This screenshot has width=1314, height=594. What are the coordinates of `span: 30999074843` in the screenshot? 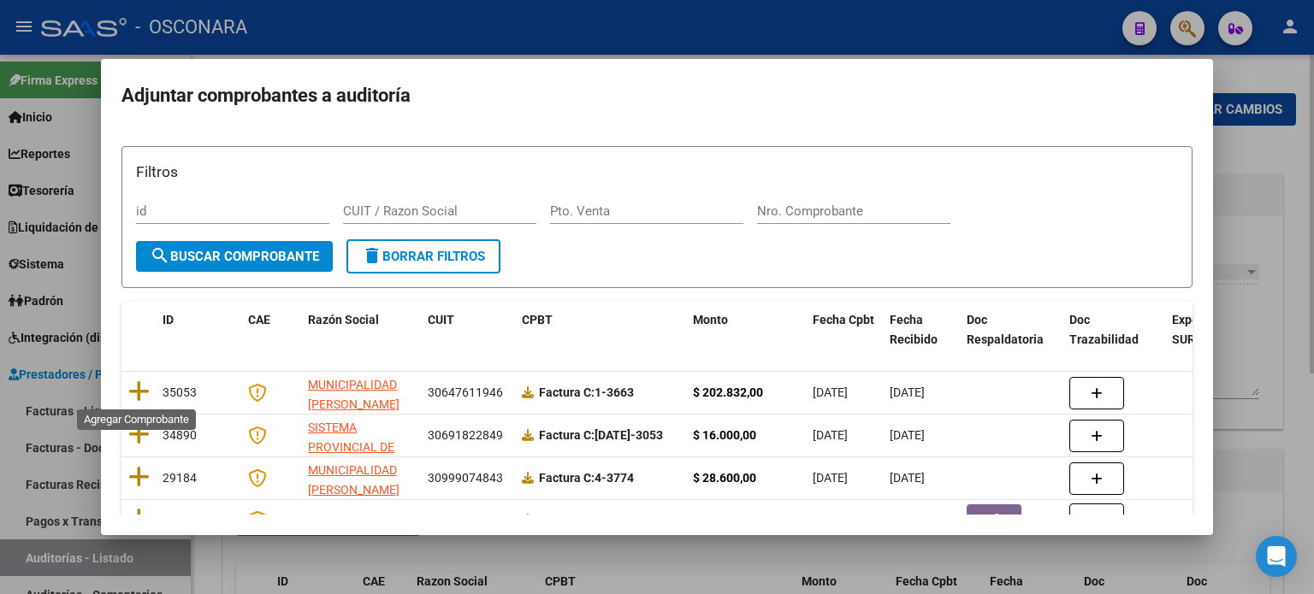 It's located at (465, 478).